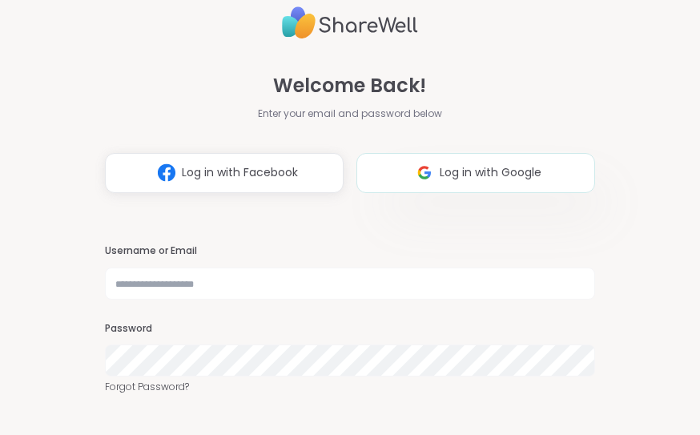 The image size is (700, 435). I want to click on span: Welcome Back!, so click(349, 86).